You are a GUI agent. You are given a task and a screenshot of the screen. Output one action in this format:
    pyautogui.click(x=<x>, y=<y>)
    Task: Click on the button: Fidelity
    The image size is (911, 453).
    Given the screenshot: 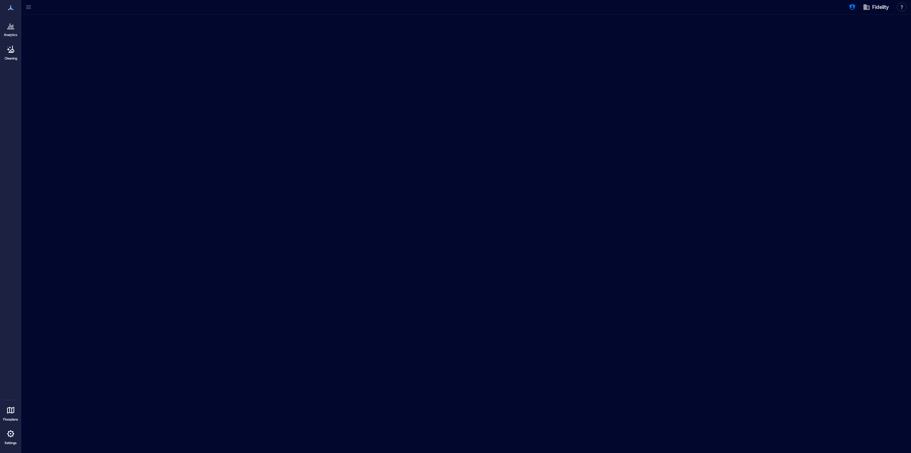 What is the action you would take?
    pyautogui.click(x=876, y=7)
    